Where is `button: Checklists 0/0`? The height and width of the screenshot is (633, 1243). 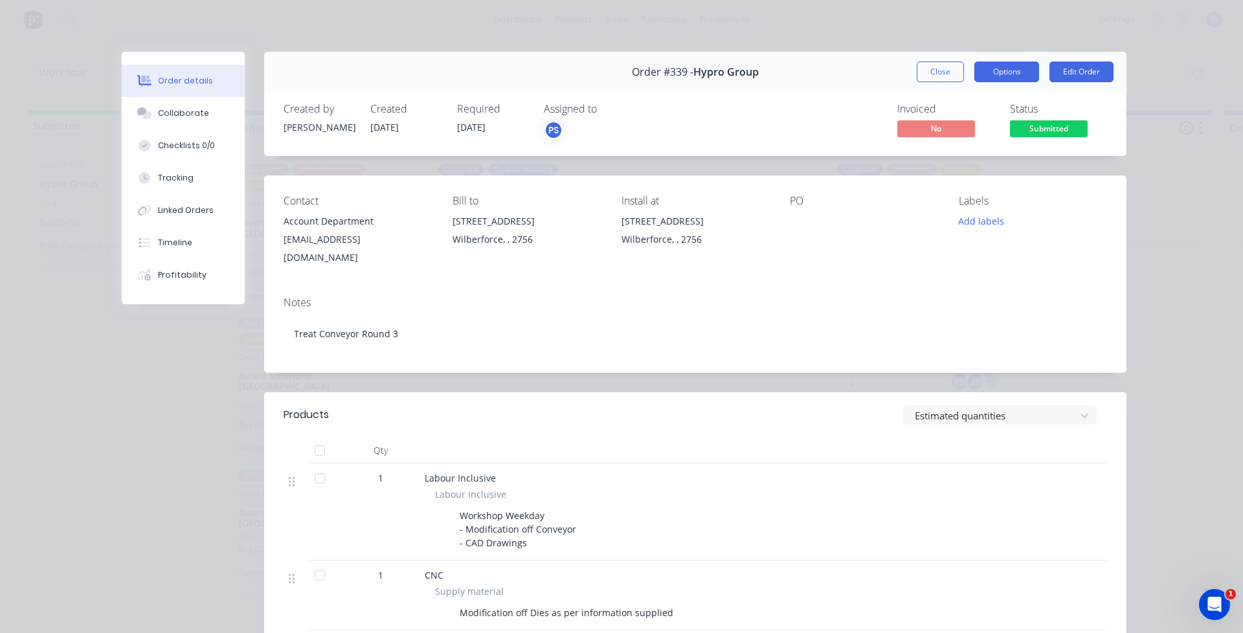
button: Checklists 0/0 is located at coordinates (183, 146).